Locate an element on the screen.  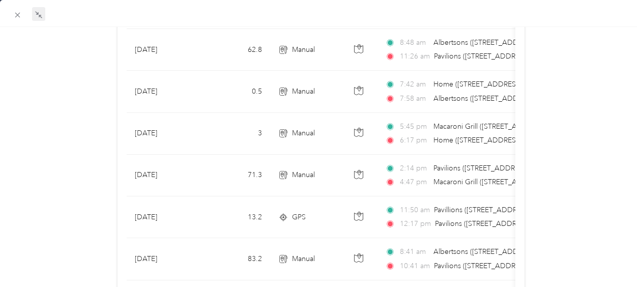
td: 3 is located at coordinates (236, 134).